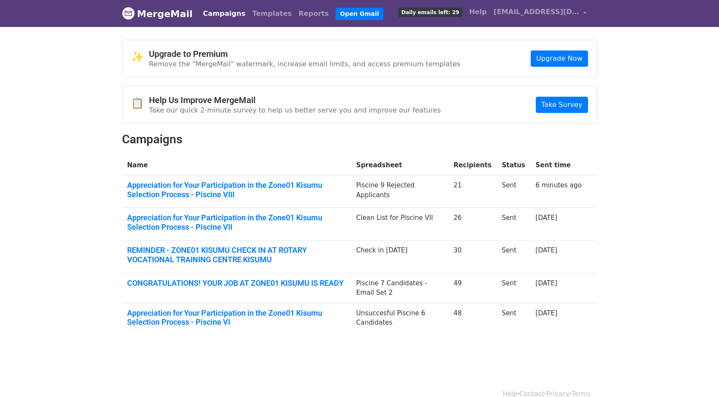 This screenshot has height=397, width=719. What do you see at coordinates (430, 12) in the screenshot?
I see `span: Daily emails left: 29` at bounding box center [430, 12].